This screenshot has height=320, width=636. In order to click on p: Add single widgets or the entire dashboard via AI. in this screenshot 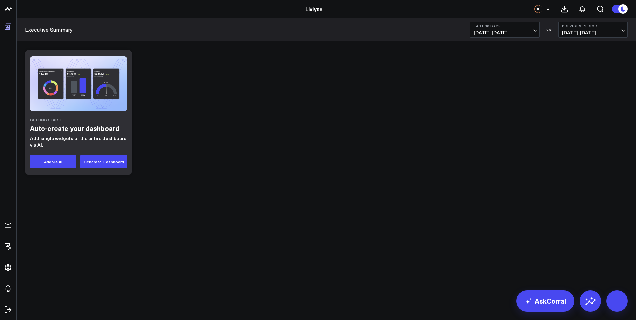, I will do `click(79, 142)`.